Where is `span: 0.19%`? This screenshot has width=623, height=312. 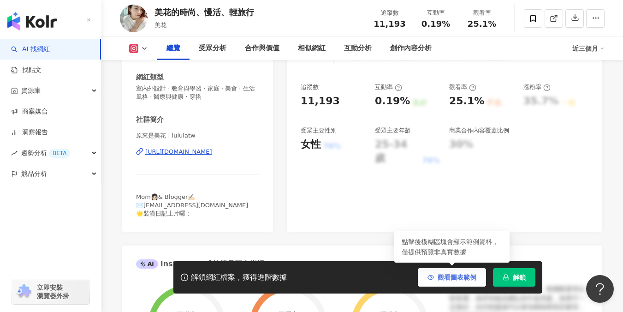
span: 0.19% is located at coordinates (436, 24).